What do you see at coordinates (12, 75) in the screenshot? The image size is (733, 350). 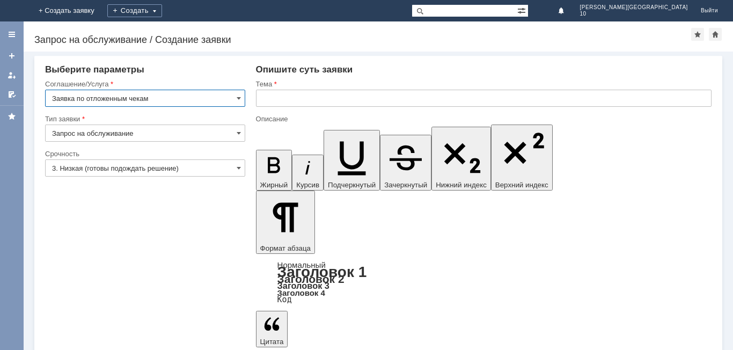 I see `a: Мои заявки` at bounding box center [12, 75].